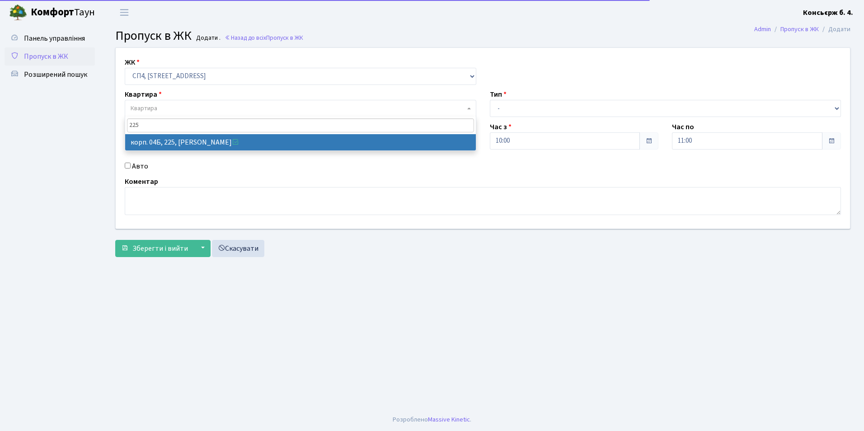 This screenshot has height=431, width=864. Describe the element at coordinates (54, 38) in the screenshot. I see `span: Панель управління` at that location.